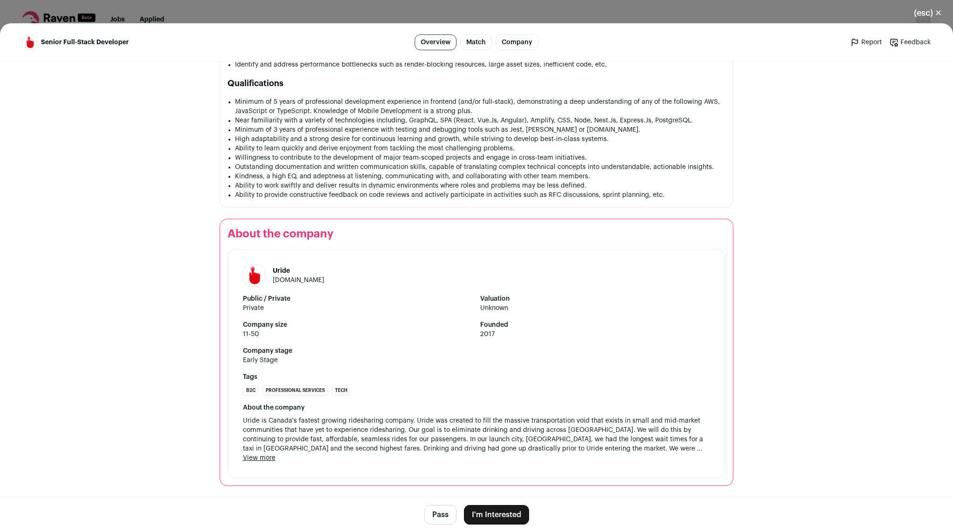 Image resolution: width=953 pixels, height=532 pixels. What do you see at coordinates (480, 176) in the screenshot?
I see `li: Kindness, a high EQ, and adeptness at listening, communicating with, and collaborating with other...` at bounding box center [480, 176].